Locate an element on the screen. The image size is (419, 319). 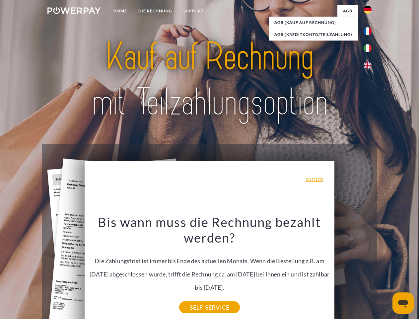
img: logo-powerpay-white.svg is located at coordinates (74, 11).